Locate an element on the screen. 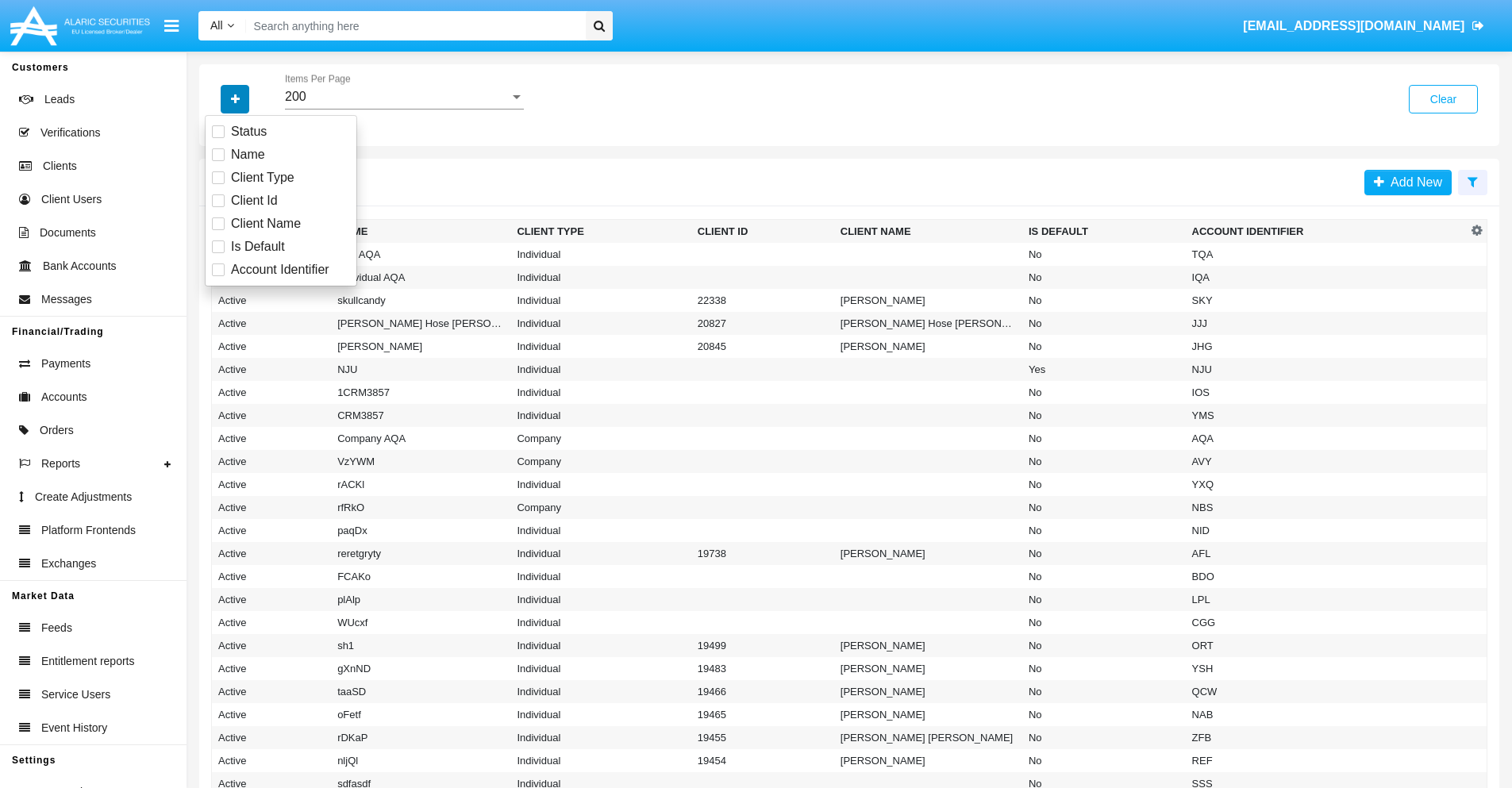 The height and width of the screenshot is (788, 1512). span: Client Users is located at coordinates (72, 200).